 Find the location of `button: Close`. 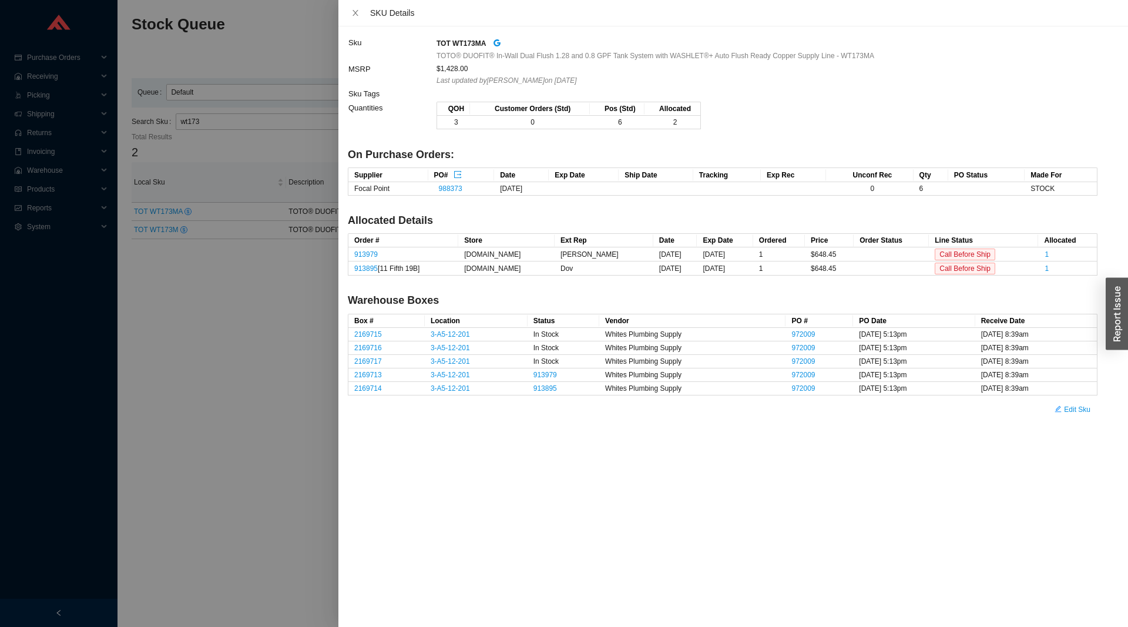

button: Close is located at coordinates (355, 13).